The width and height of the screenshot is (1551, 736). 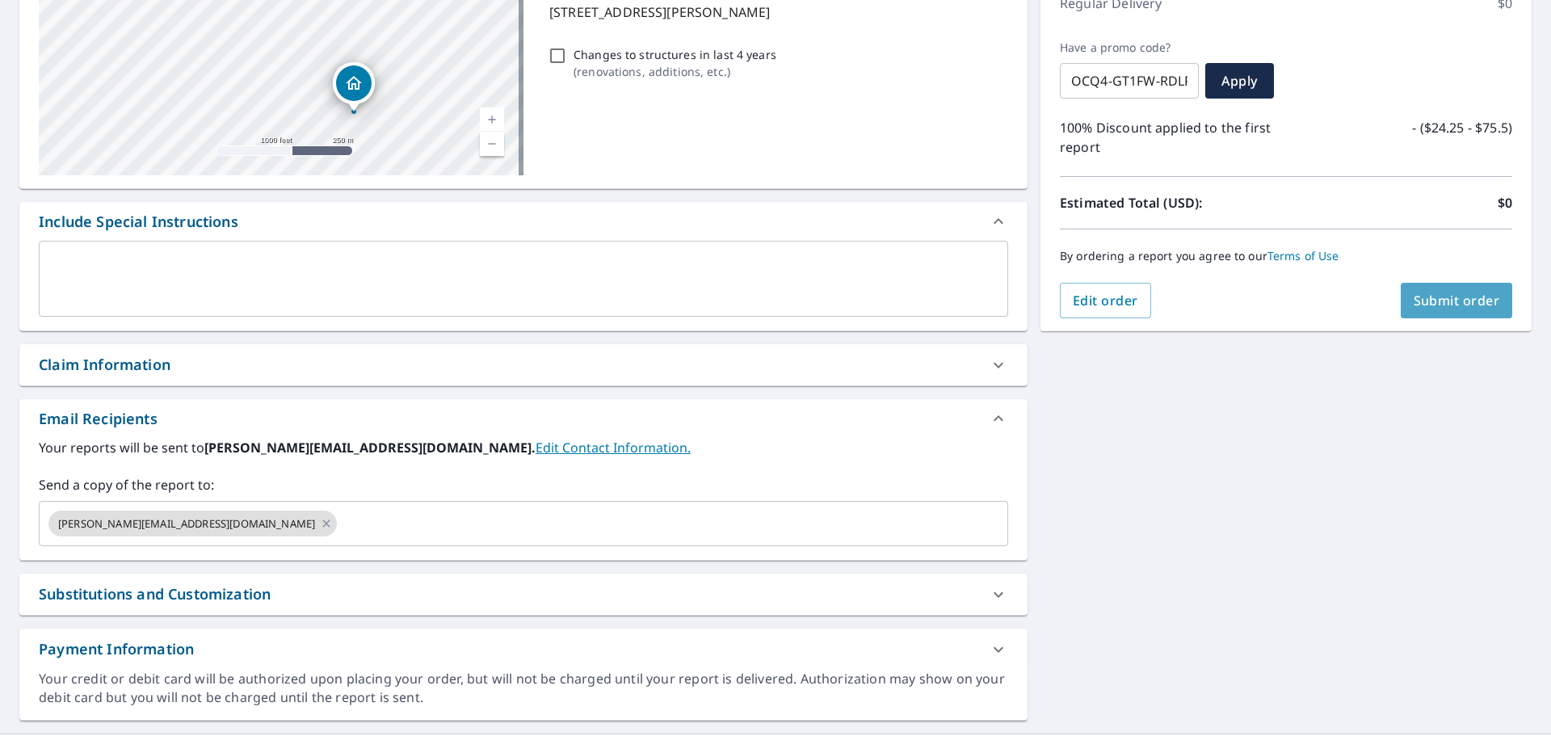 What do you see at coordinates (523, 688) in the screenshot?
I see `div: Your credit or debit card will be authorized upon placing your order, but will not be charged unt...` at bounding box center [523, 688].